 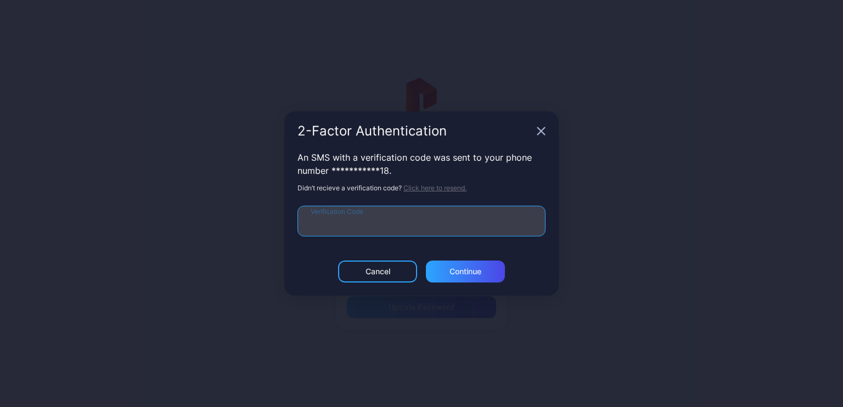 What do you see at coordinates (421, 188) in the screenshot?
I see `div: Didn’t recieve a verification code?` at bounding box center [421, 188].